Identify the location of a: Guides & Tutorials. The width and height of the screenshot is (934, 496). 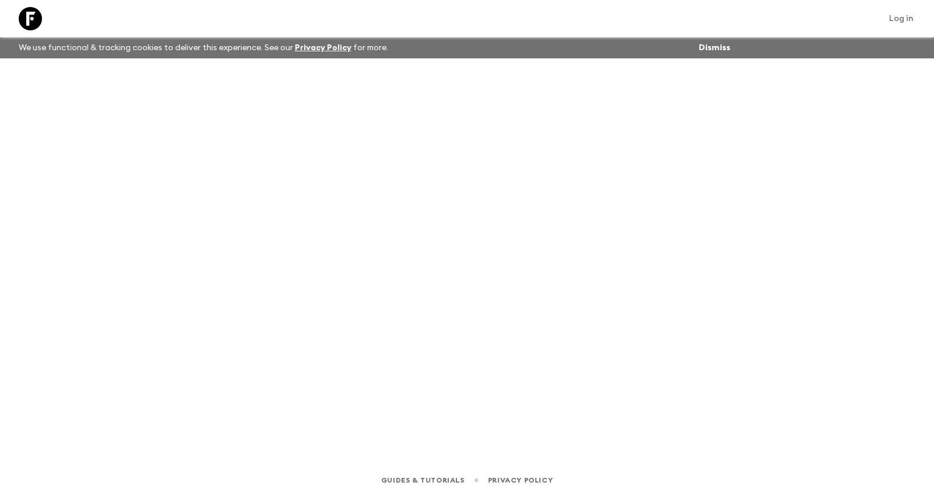
(423, 480).